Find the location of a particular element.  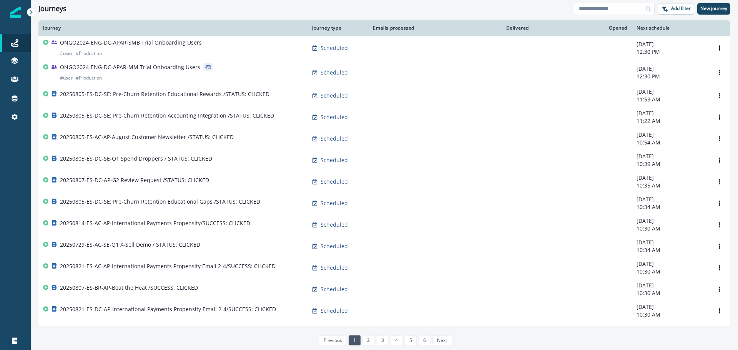

p: 10:54 AM is located at coordinates (671, 143).